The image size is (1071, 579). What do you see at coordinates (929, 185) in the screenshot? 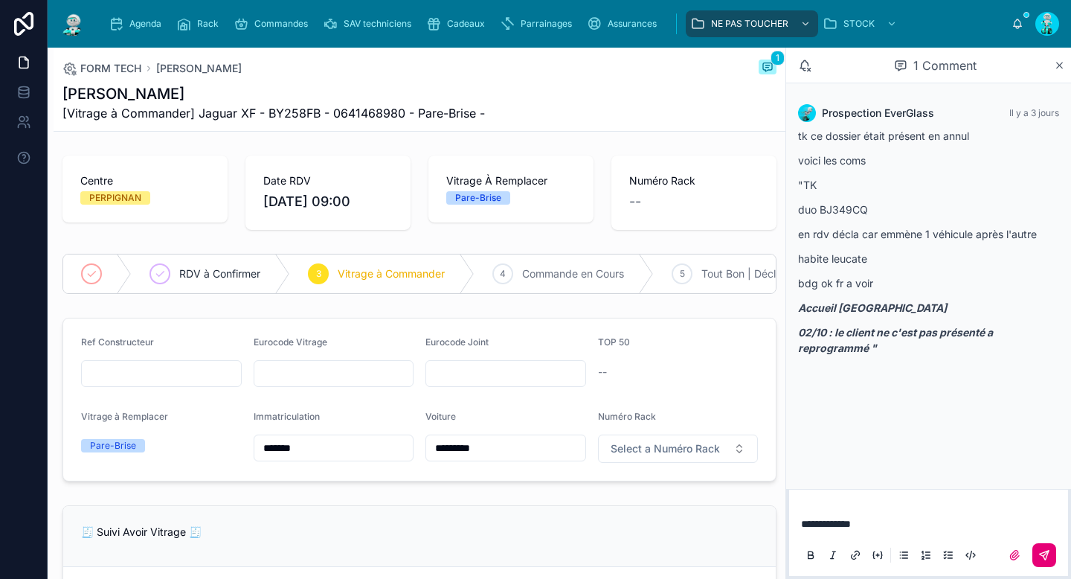
I see `p: "TK` at bounding box center [929, 185].